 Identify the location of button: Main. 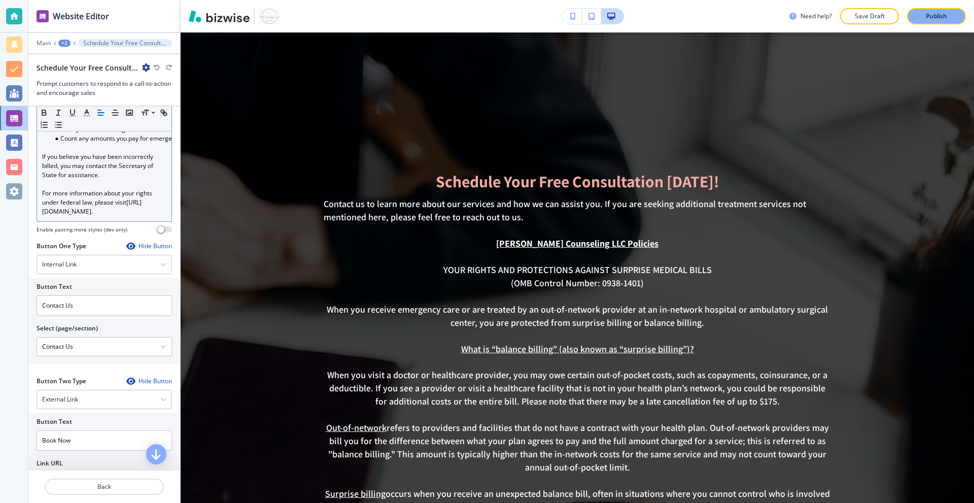
(44, 43).